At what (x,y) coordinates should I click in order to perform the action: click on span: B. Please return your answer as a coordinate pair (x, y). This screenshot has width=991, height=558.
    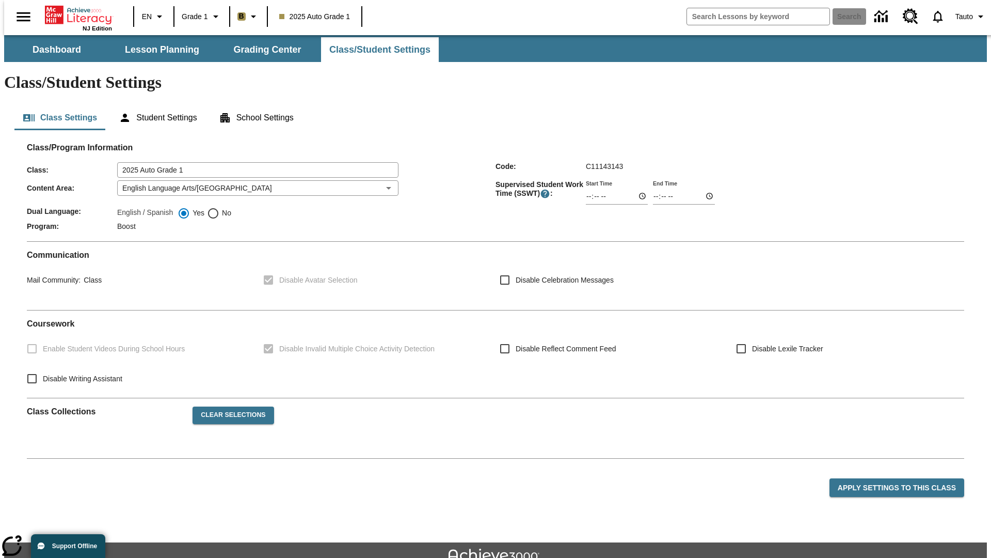
    Looking at the image, I should click on (242, 16).